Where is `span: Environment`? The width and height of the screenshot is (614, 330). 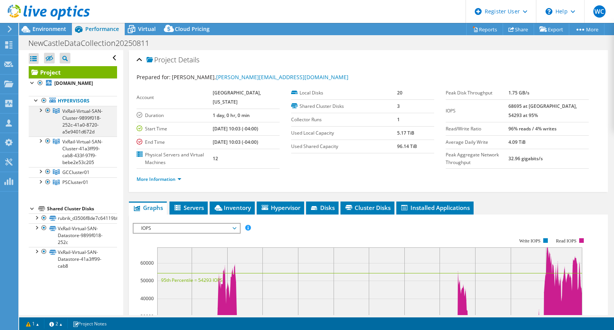
span: Environment is located at coordinates (49, 29).